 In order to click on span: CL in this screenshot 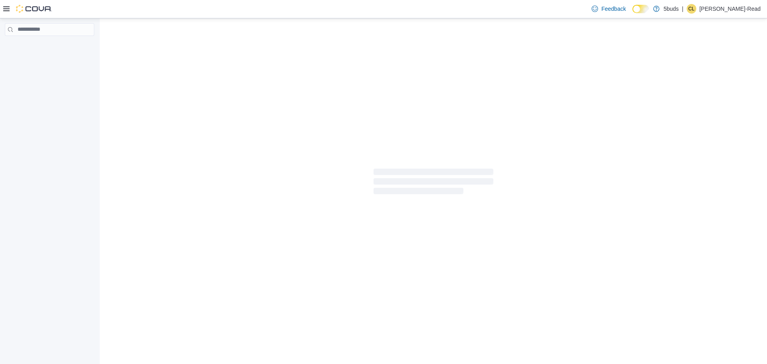, I will do `click(691, 9)`.